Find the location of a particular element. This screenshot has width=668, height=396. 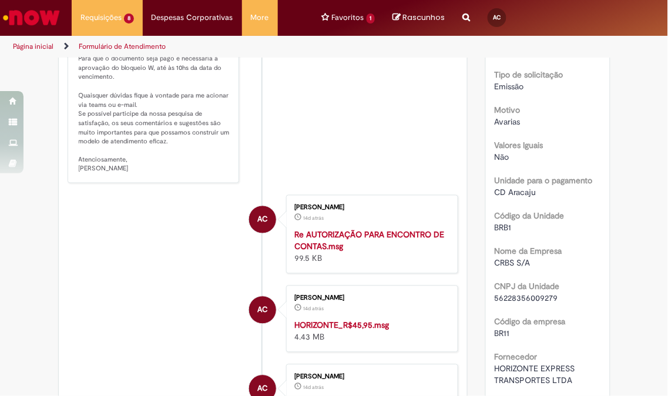

b: Nome da Empresa is located at coordinates (528, 251).